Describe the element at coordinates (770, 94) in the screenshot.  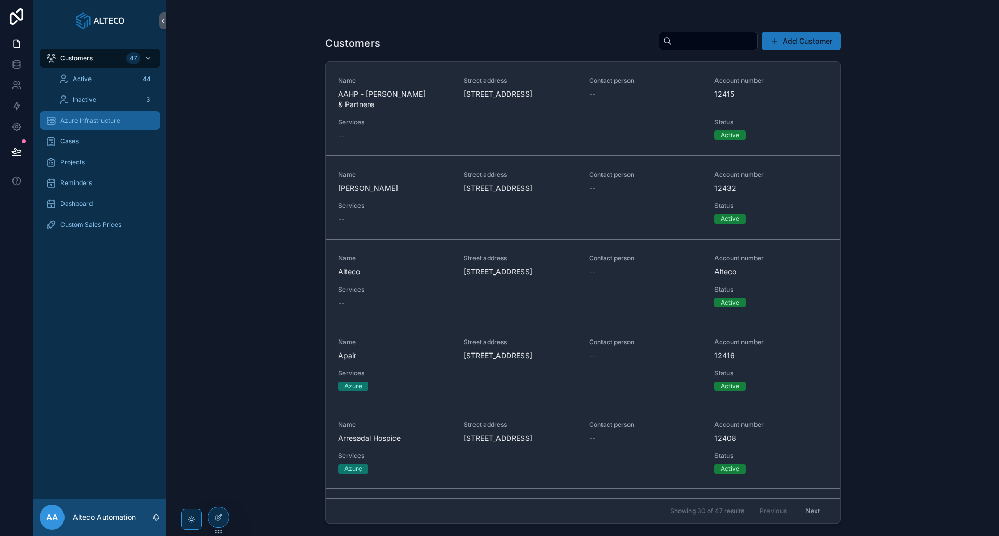
I see `span: 12415` at that location.